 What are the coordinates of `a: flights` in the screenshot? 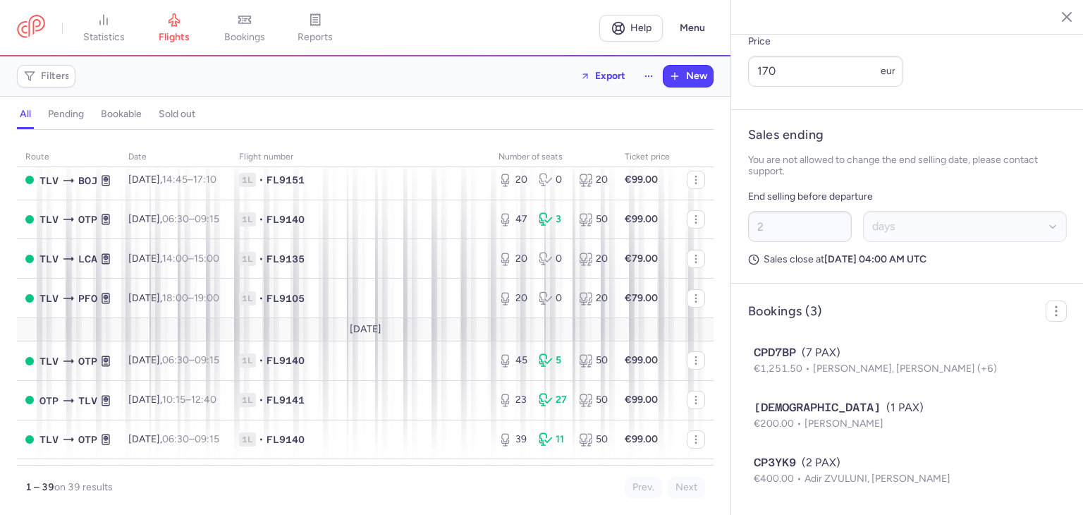 It's located at (174, 28).